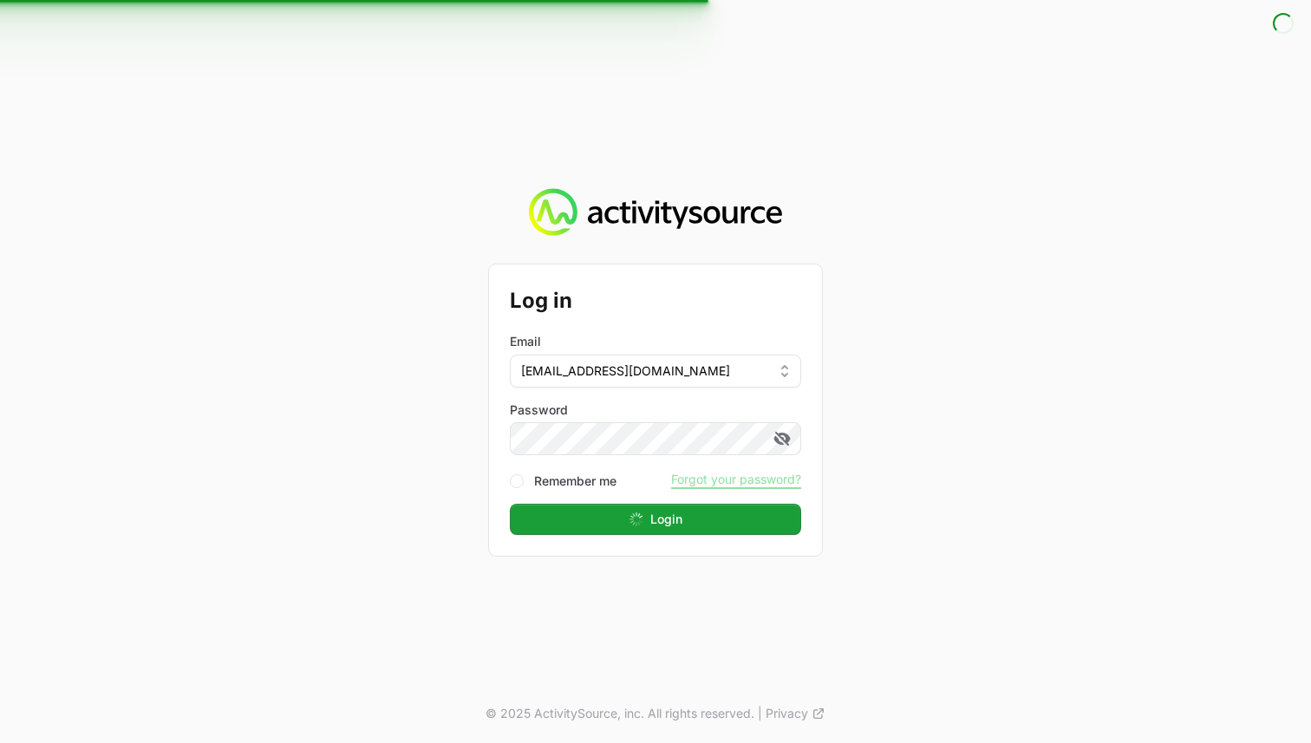 This screenshot has width=1311, height=743. I want to click on label: Remember me, so click(575, 481).